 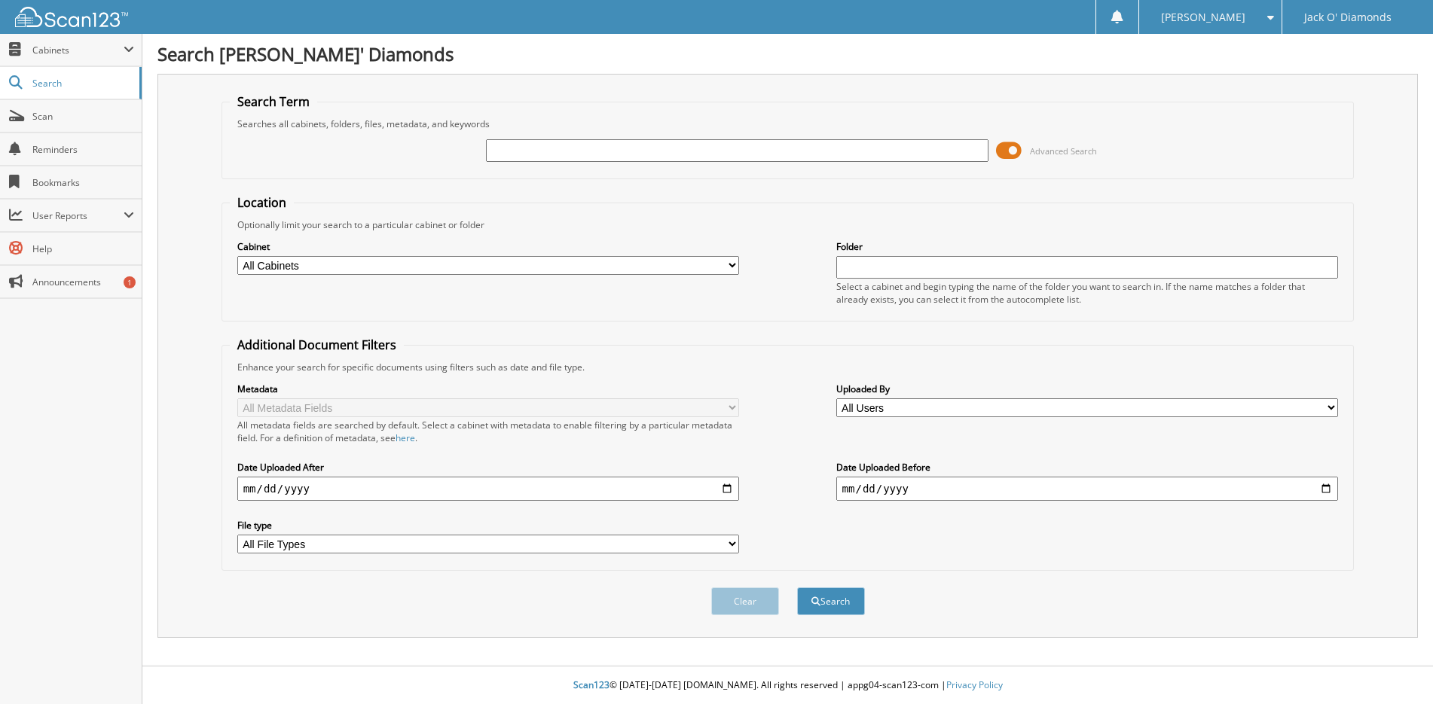 What do you see at coordinates (1087, 246) in the screenshot?
I see `label: Folder` at bounding box center [1087, 246].